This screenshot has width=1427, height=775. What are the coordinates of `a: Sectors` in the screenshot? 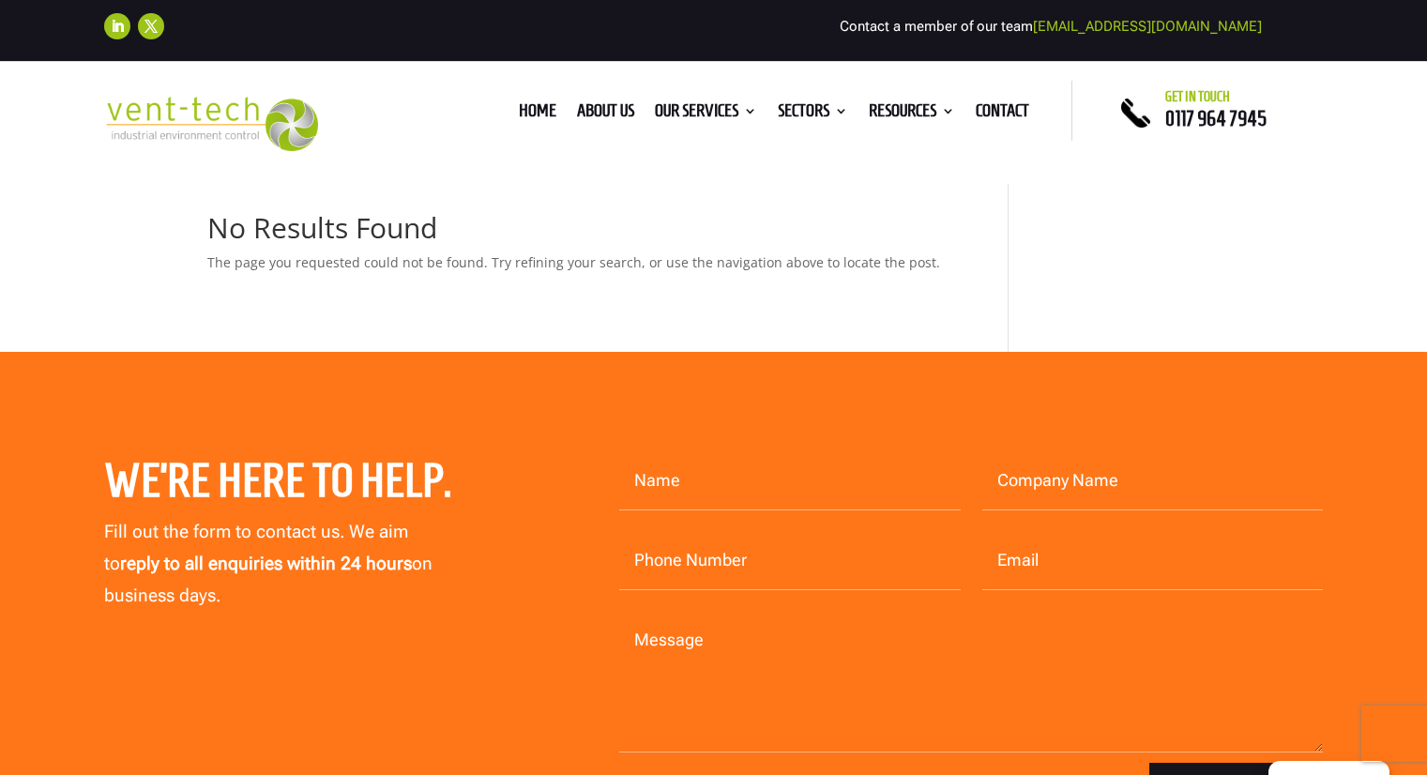 It's located at (812, 114).